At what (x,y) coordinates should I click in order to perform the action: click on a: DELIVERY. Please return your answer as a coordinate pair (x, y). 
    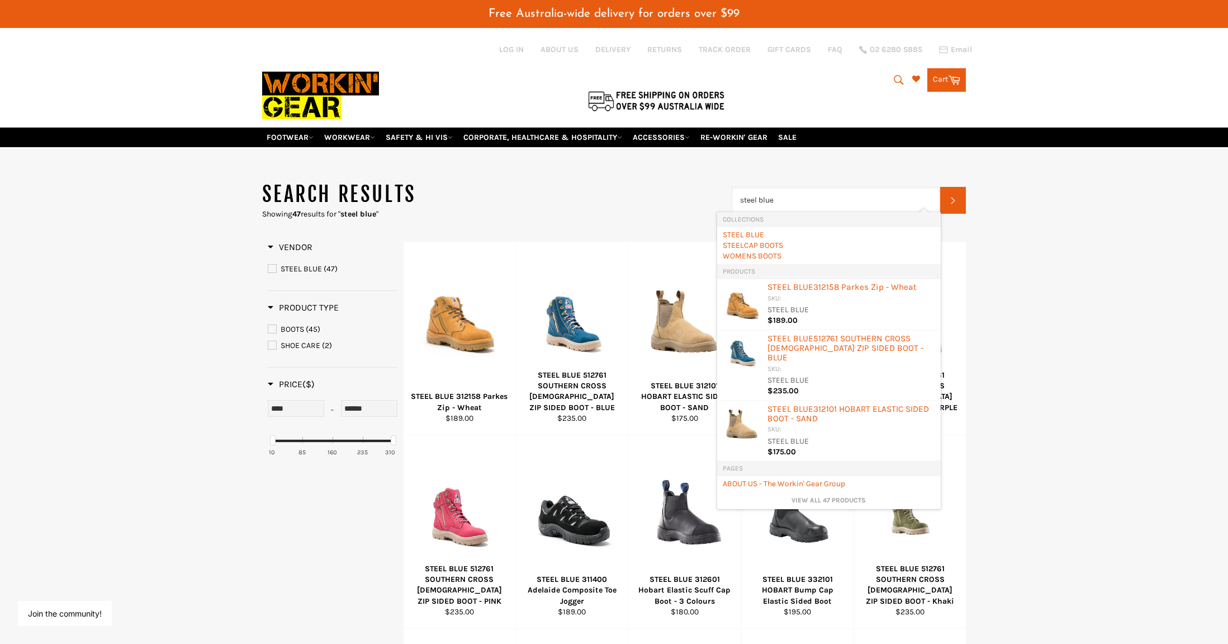
    Looking at the image, I should click on (613, 49).